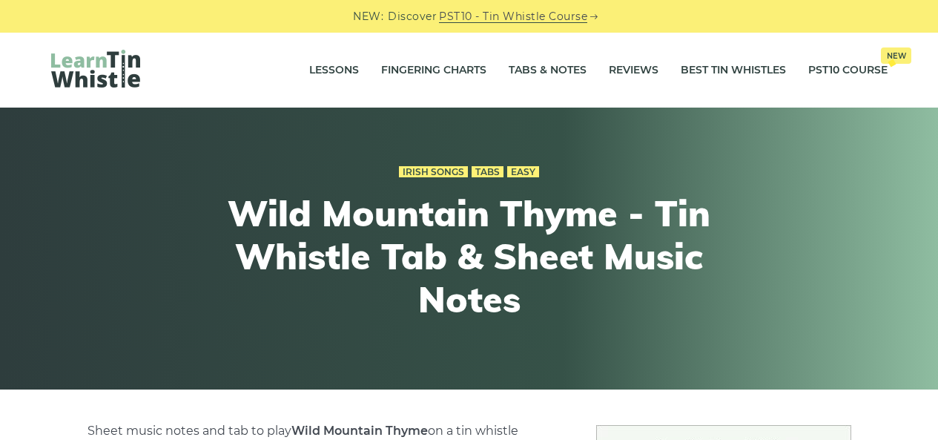 The height and width of the screenshot is (440, 938). I want to click on a: Easy, so click(523, 172).